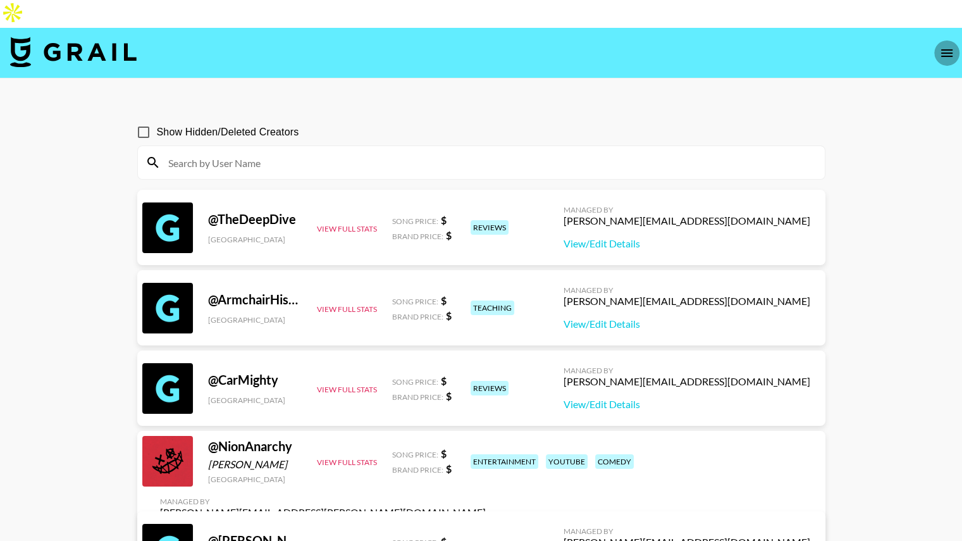  I want to click on input: Search by User Name, so click(489, 162).